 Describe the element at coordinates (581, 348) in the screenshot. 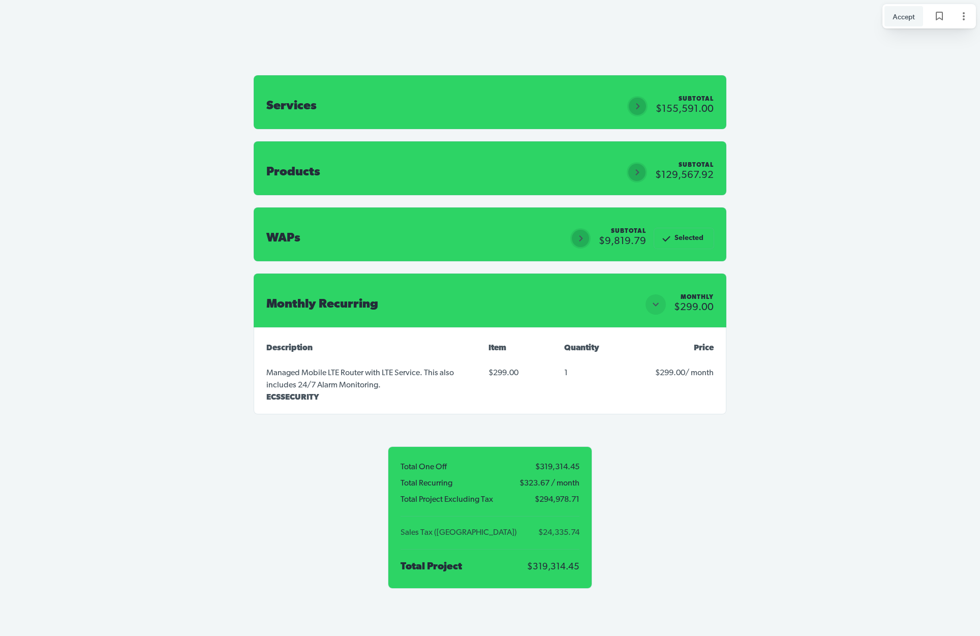

I see `span: Quantity` at that location.